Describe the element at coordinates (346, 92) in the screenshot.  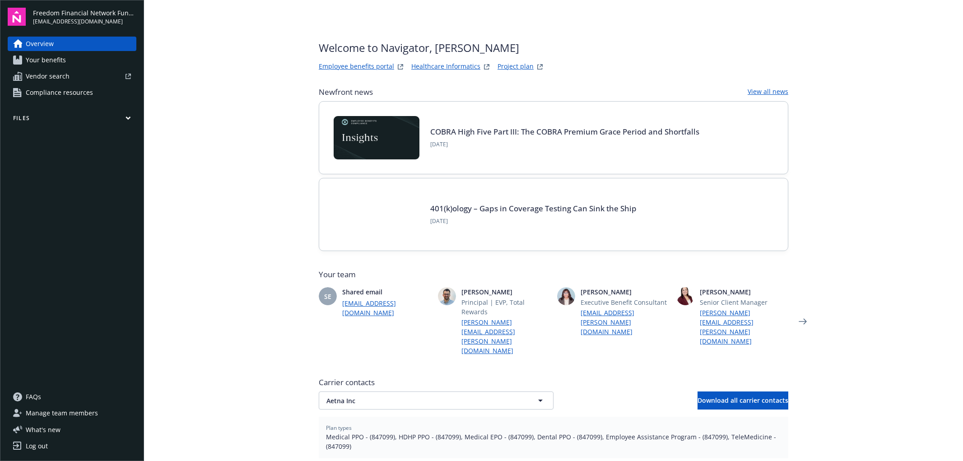
I see `span: Newfront news` at that location.